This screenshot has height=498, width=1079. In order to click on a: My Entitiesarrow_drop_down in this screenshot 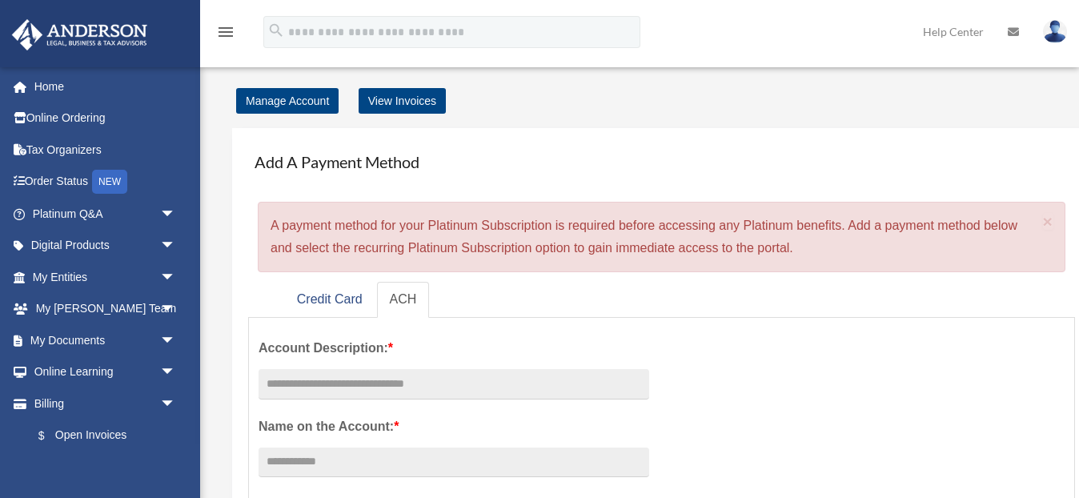, I will do `click(106, 277)`.